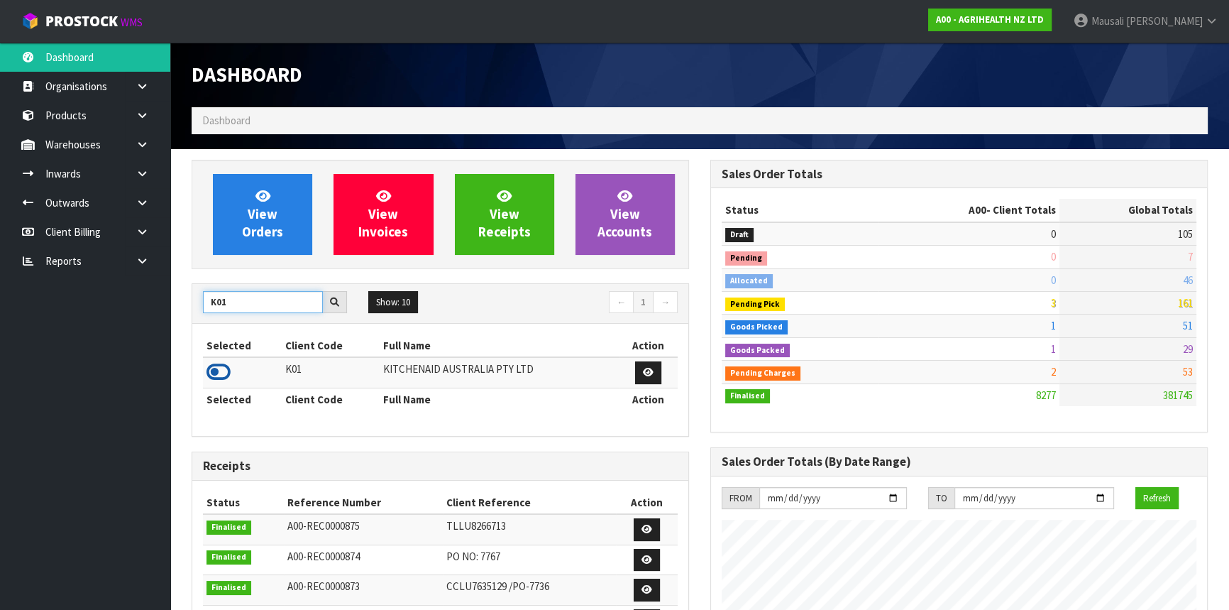 This screenshot has width=1229, height=610. What do you see at coordinates (263, 214) in the screenshot?
I see `a: ViewOrders` at bounding box center [263, 214].